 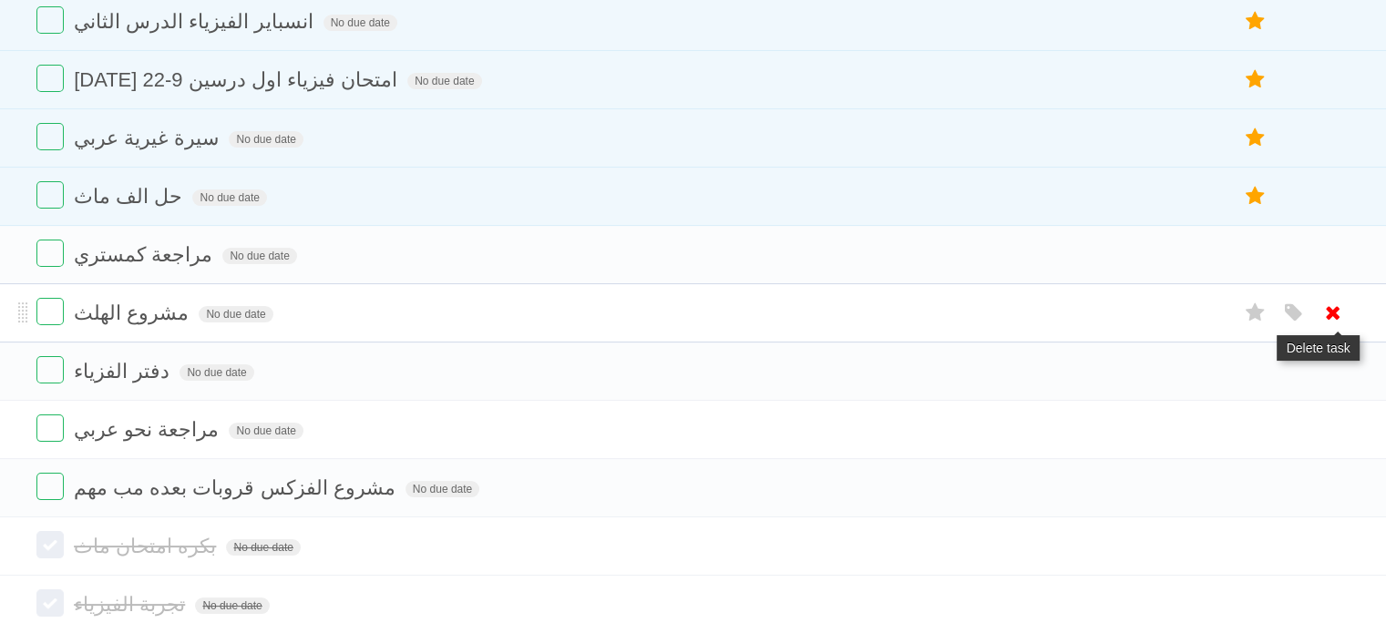 What do you see at coordinates (133, 313) in the screenshot?
I see `span: مشروع الهلث` at bounding box center [133, 313].